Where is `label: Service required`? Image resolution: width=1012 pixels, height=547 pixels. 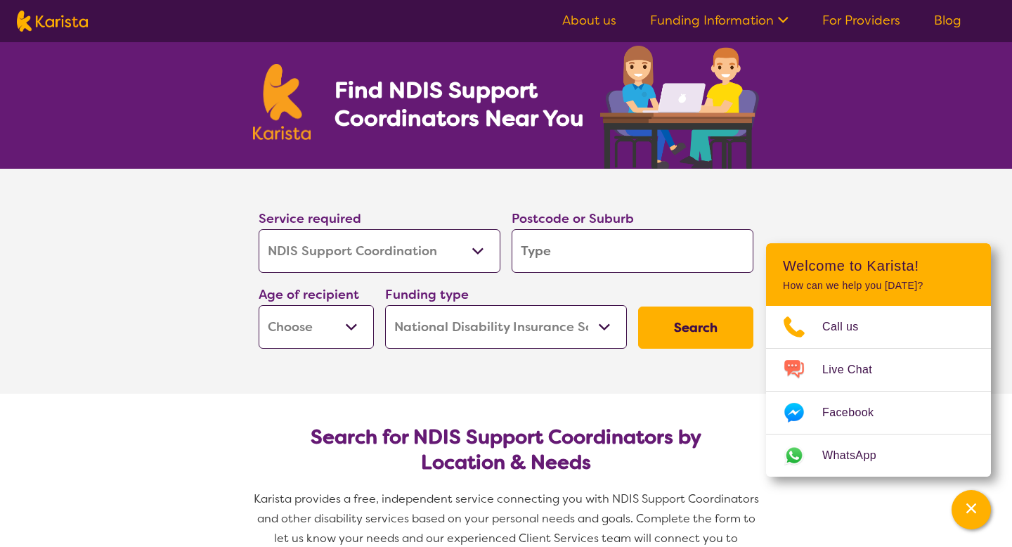
label: Service required is located at coordinates (310, 219).